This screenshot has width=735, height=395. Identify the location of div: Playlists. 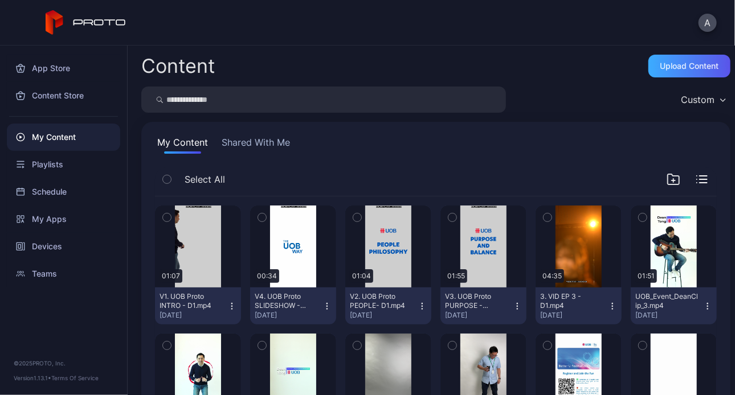
(63, 165).